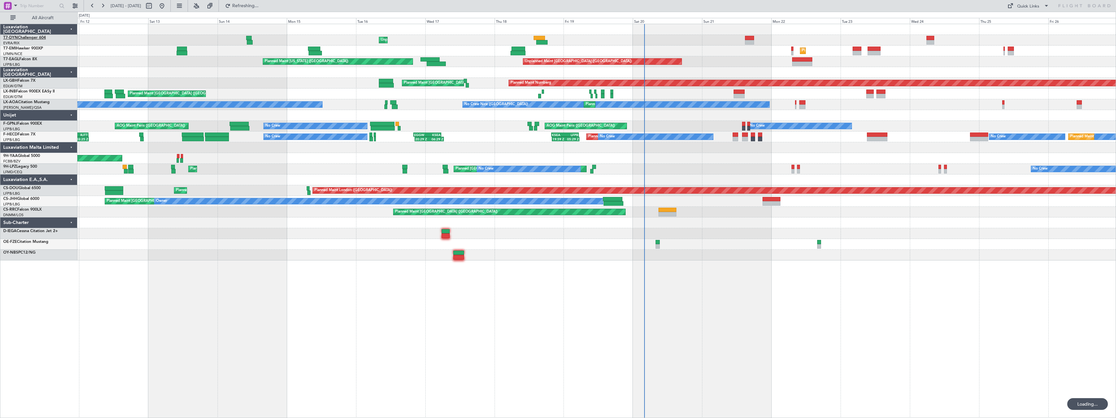  I want to click on div: Wed 24, so click(945, 21).